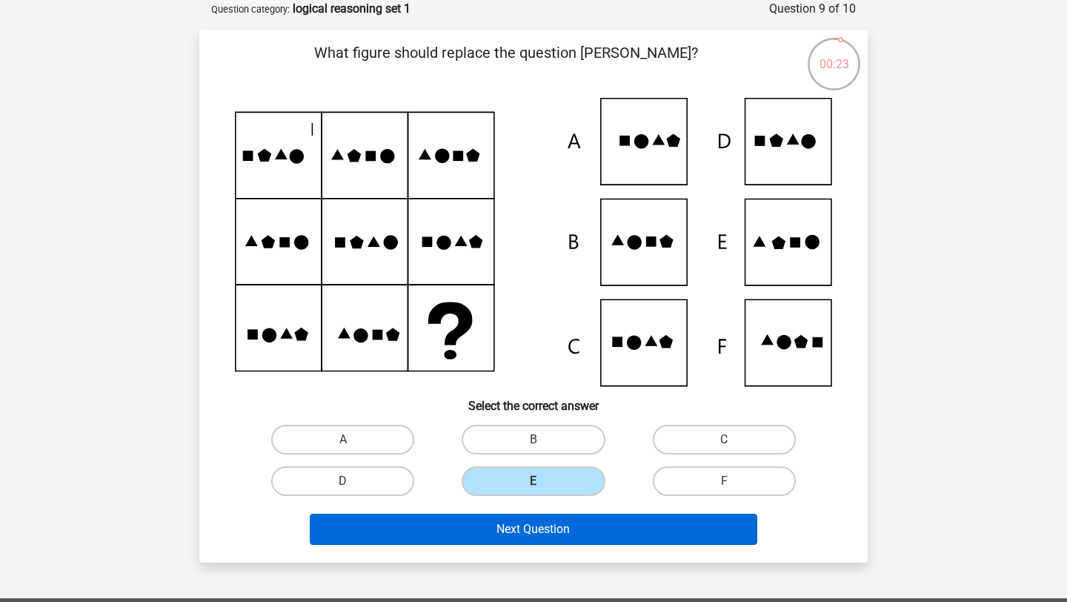 The width and height of the screenshot is (1067, 602). Describe the element at coordinates (533, 399) in the screenshot. I see `h6: Select the correct answer` at that location.